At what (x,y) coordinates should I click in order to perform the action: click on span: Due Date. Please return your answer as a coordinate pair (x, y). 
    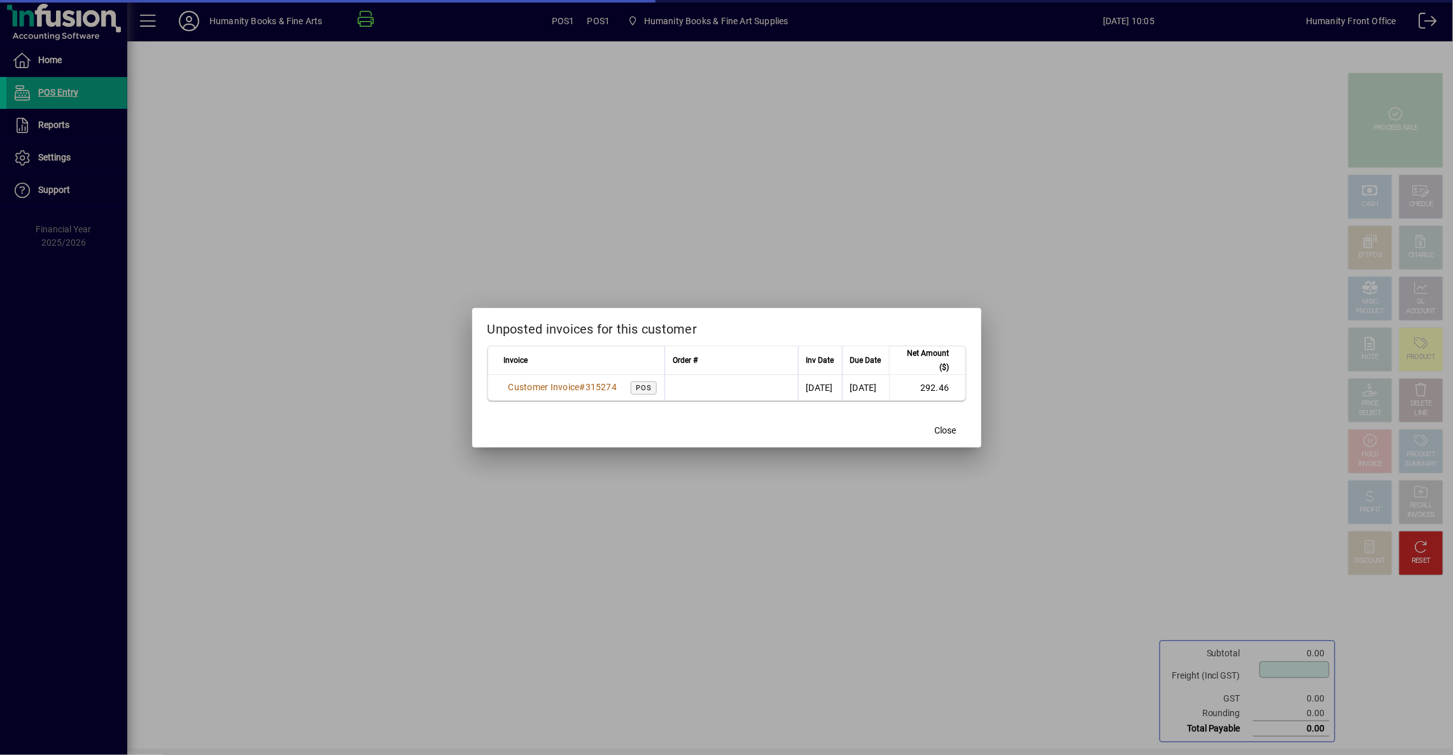
    Looking at the image, I should click on (866, 360).